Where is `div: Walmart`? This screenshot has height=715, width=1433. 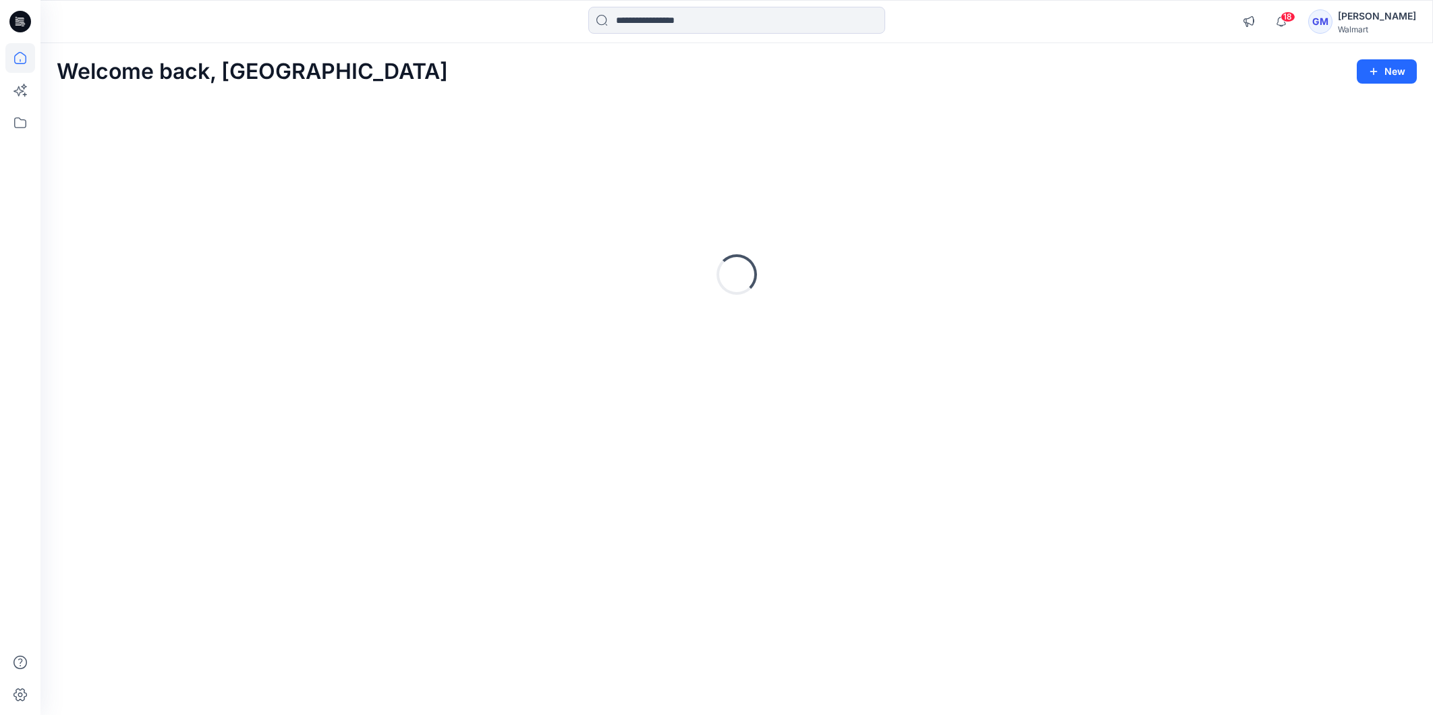
div: Walmart is located at coordinates (1377, 29).